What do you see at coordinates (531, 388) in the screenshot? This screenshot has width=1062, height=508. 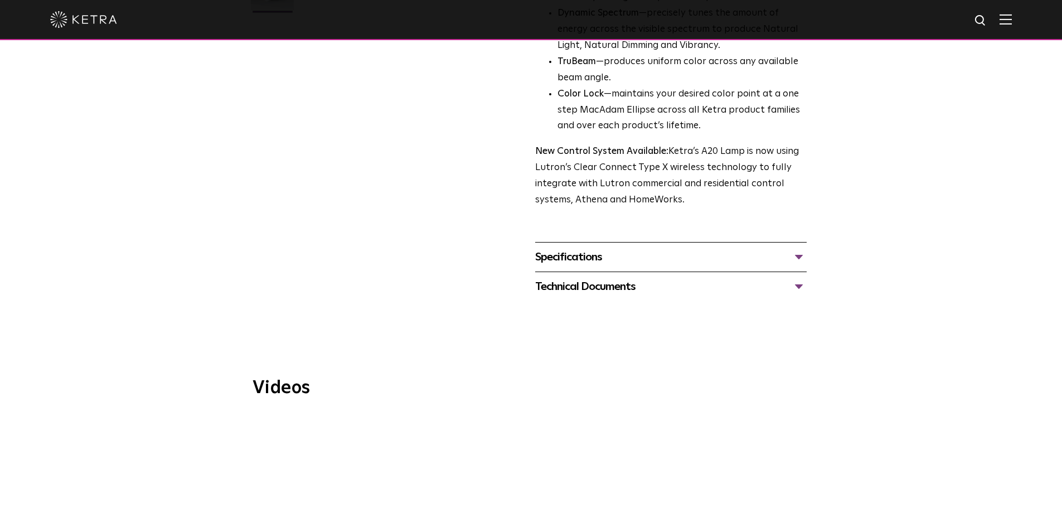 I see `h3: Videos` at bounding box center [531, 388].